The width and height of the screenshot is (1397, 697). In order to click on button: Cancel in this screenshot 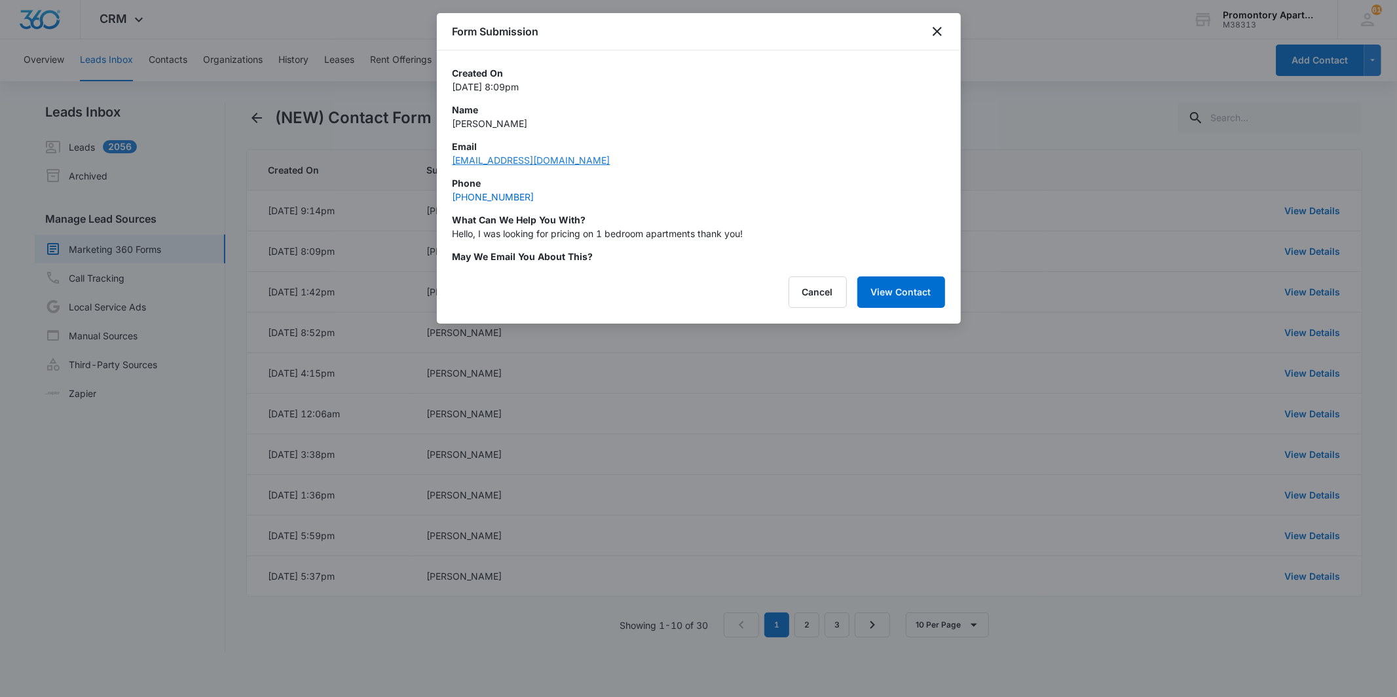, I will do `click(817, 292)`.